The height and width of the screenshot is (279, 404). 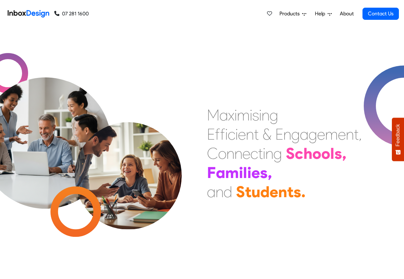 What do you see at coordinates (128, 162) in the screenshot?
I see `img: parents_with_child.png` at bounding box center [128, 162].